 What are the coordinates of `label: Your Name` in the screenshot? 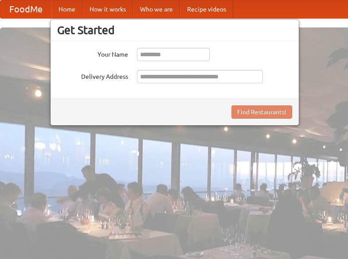 It's located at (93, 53).